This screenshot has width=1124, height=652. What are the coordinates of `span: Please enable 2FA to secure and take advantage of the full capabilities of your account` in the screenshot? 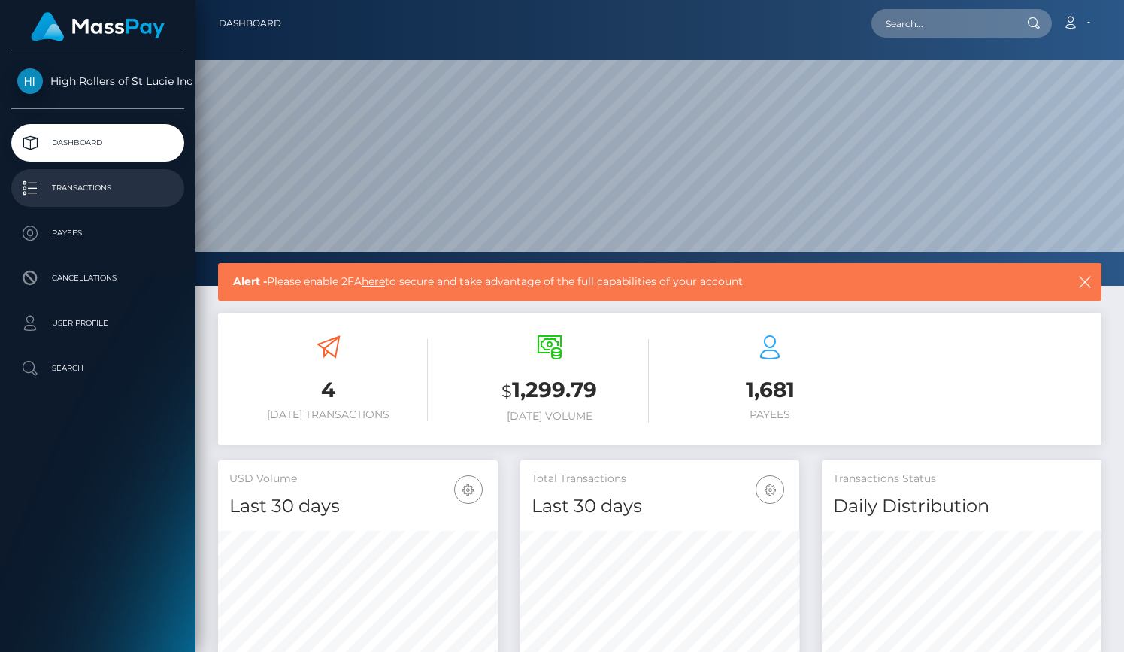 It's located at (613, 281).